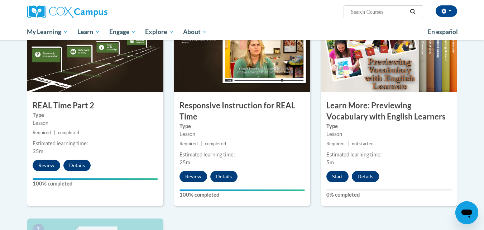  Describe the element at coordinates (159, 32) in the screenshot. I see `span: Explore` at that location.